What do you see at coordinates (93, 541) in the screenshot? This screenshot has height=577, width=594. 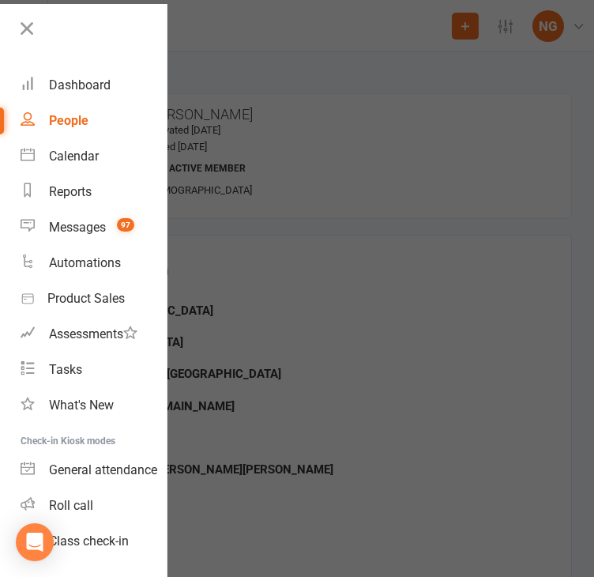 I see `a: Class kiosk mode` at bounding box center [93, 541].